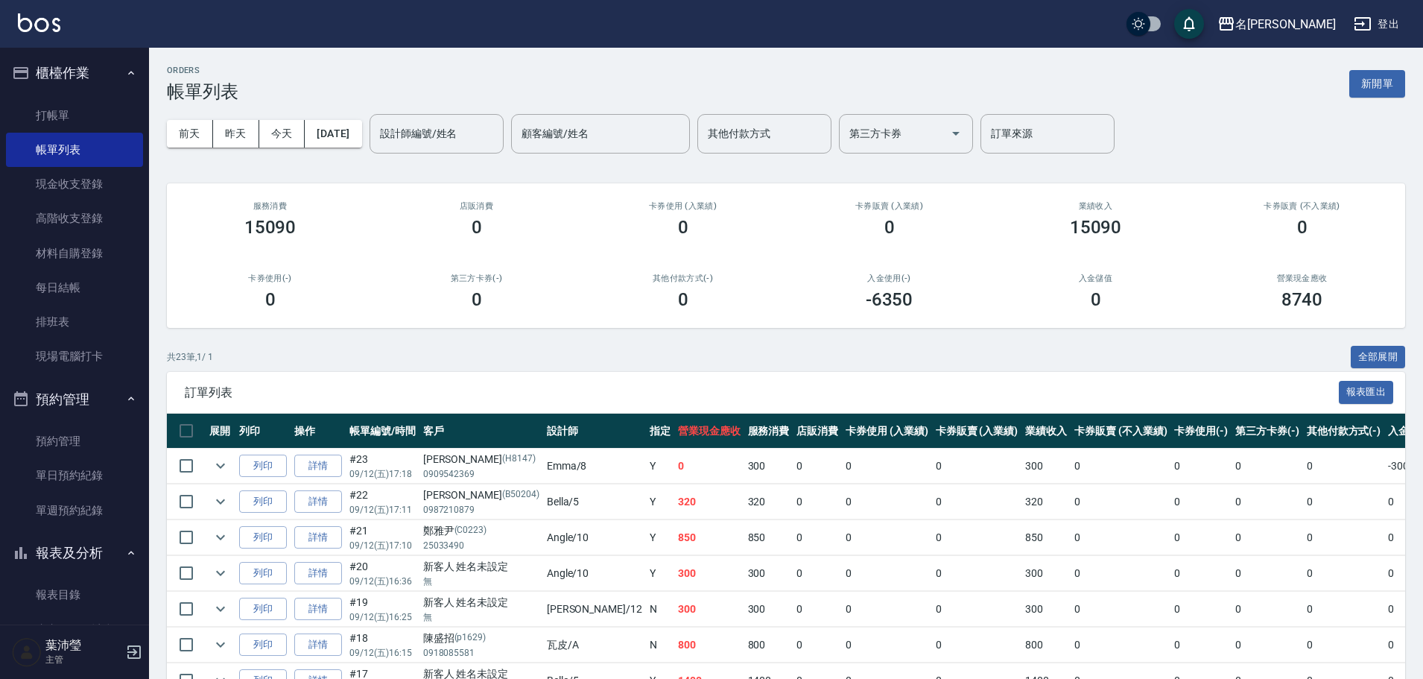 This screenshot has width=1423, height=679. Describe the element at coordinates (1302, 278) in the screenshot. I see `h2: 營業現金應收` at that location.